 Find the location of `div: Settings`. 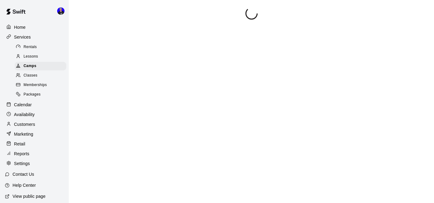

div: Settings is located at coordinates (34, 163).